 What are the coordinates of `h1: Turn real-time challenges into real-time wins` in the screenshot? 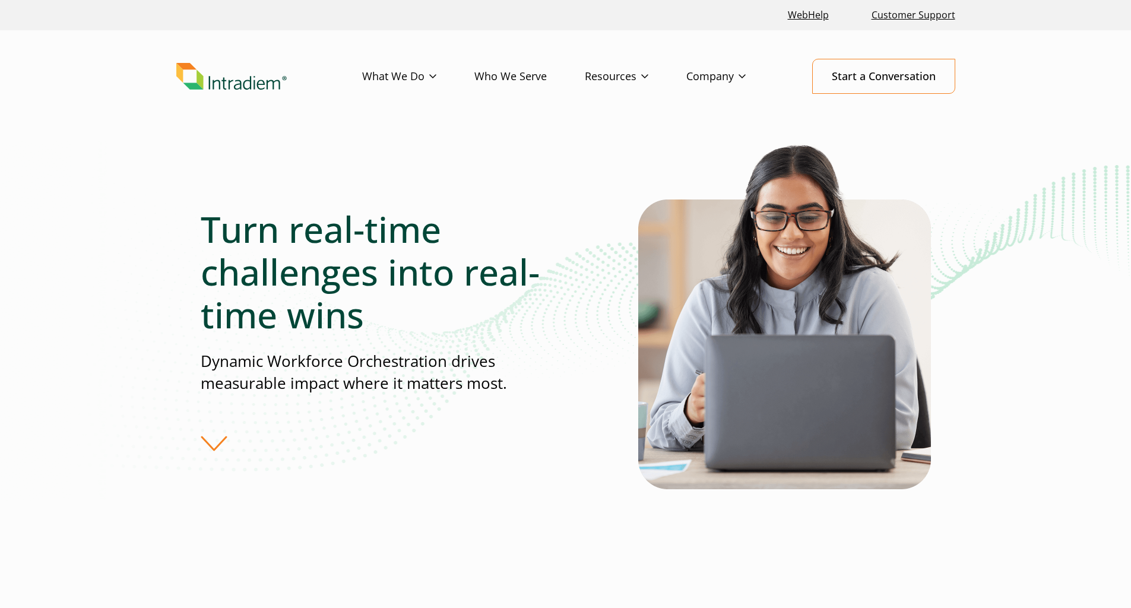 It's located at (383, 272).